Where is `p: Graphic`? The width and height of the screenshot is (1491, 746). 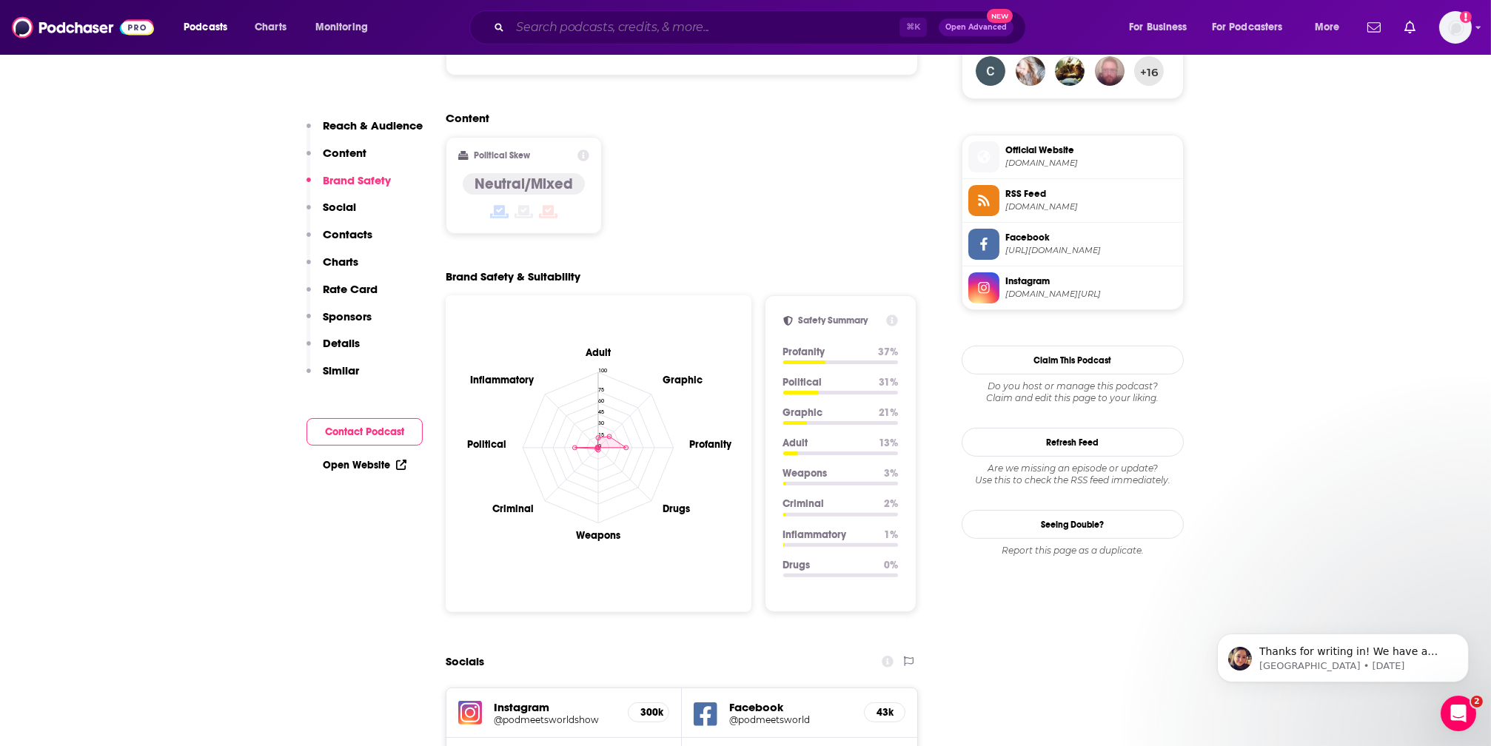 p: Graphic is located at coordinates (825, 412).